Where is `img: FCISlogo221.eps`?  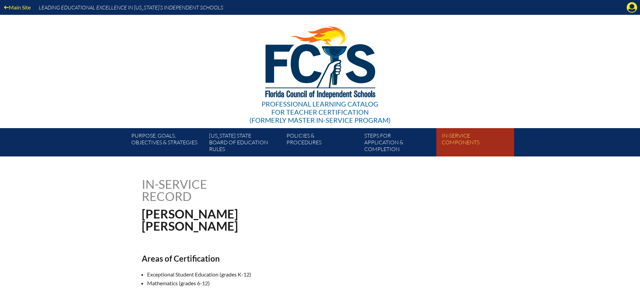
img: FCISlogo221.eps is located at coordinates (320, 61).